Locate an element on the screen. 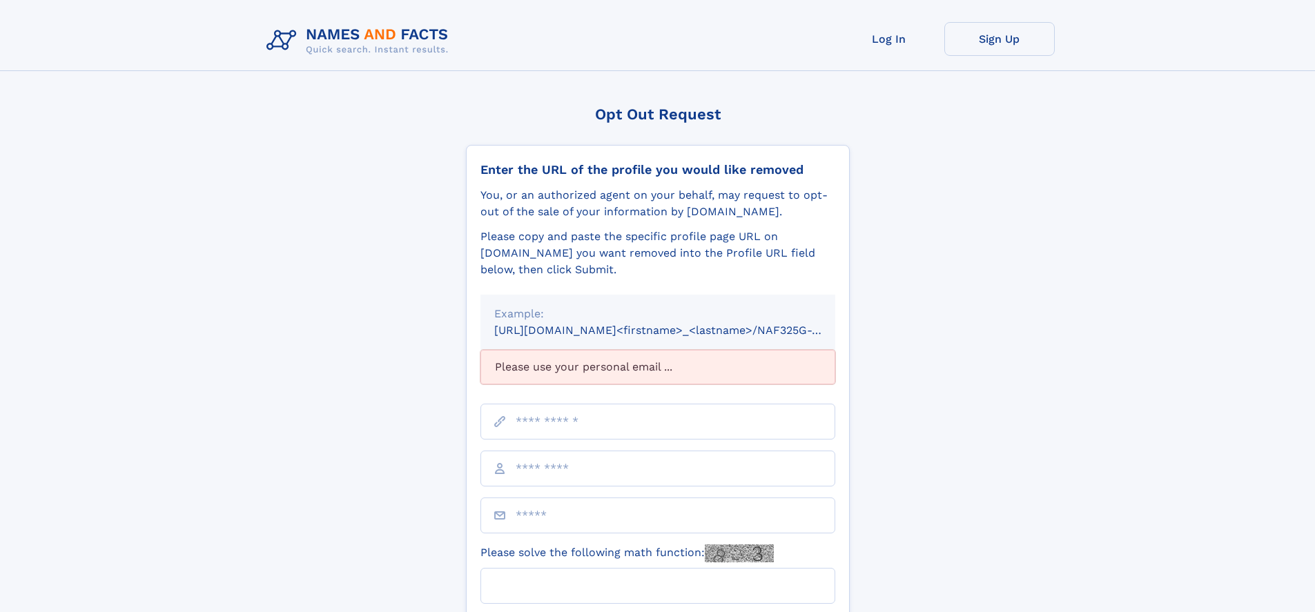  div: You, or an authorized agent on your behalf, may request to opt-out of the sale of your informatio... is located at coordinates (658, 204).